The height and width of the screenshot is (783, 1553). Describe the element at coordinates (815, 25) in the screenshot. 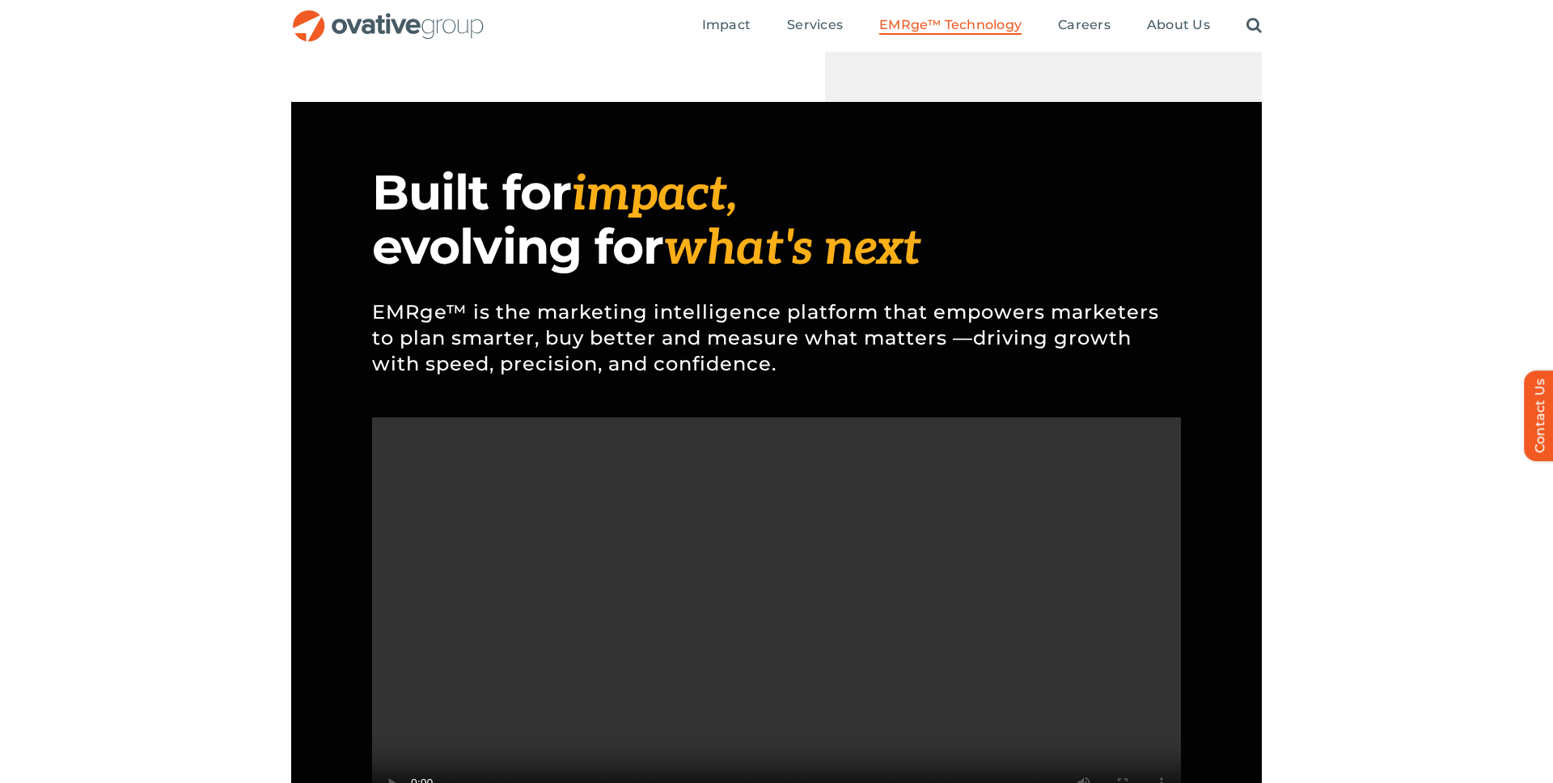

I see `span: Services` at that location.